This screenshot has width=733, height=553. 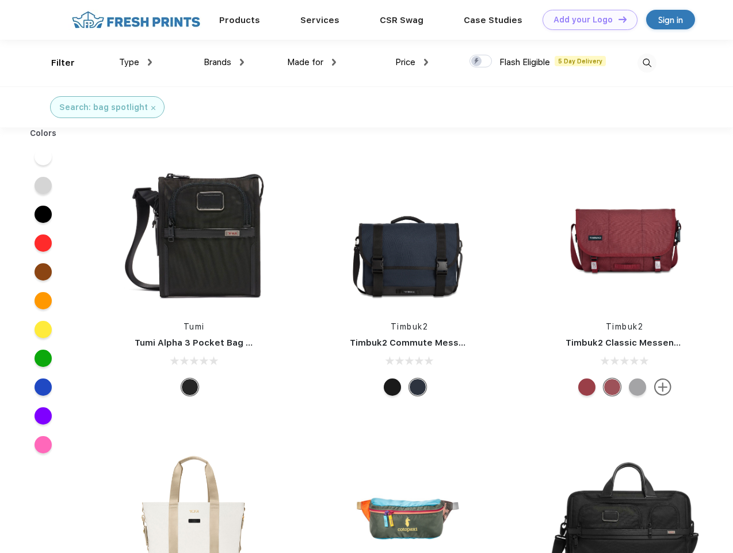 I want to click on div: Search: bag spotlight, so click(x=104, y=107).